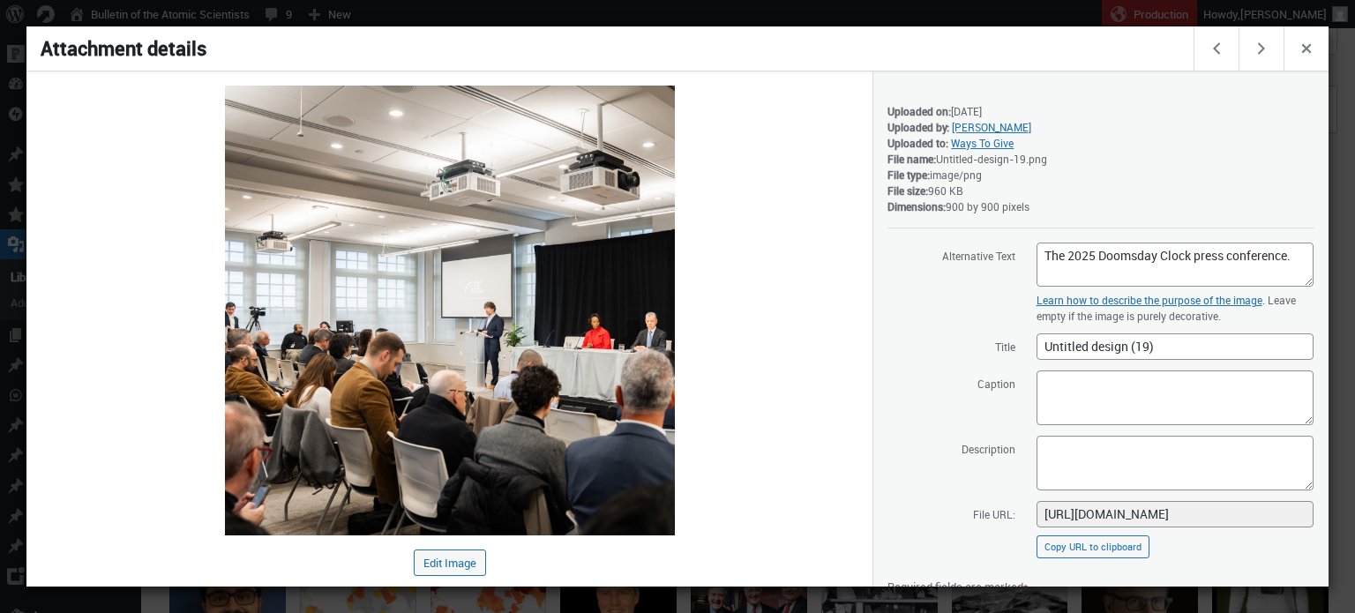 This screenshot has width=1355, height=613. I want to click on label: Description, so click(951, 448).